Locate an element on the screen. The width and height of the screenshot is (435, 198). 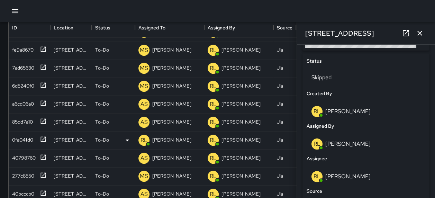
div: a6cd06a0 is located at coordinates (21, 103).